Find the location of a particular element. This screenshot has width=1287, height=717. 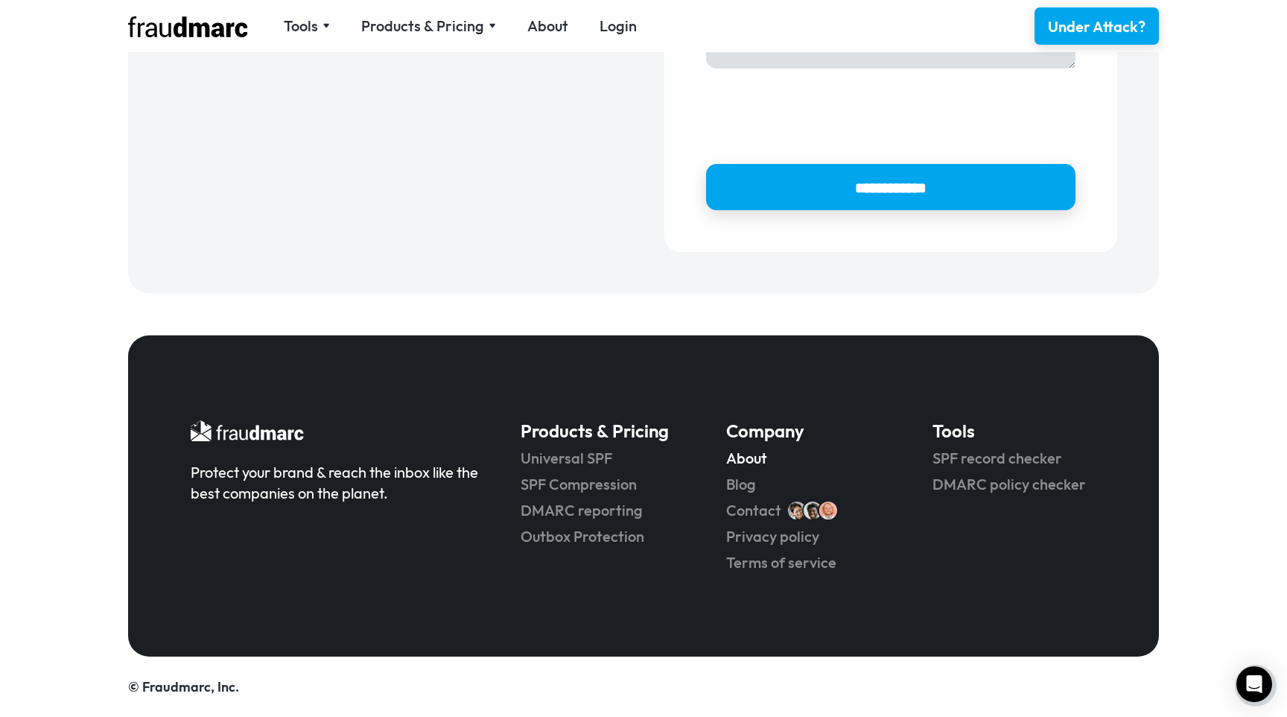

div: Open Intercom Messenger is located at coordinates (1254, 684).